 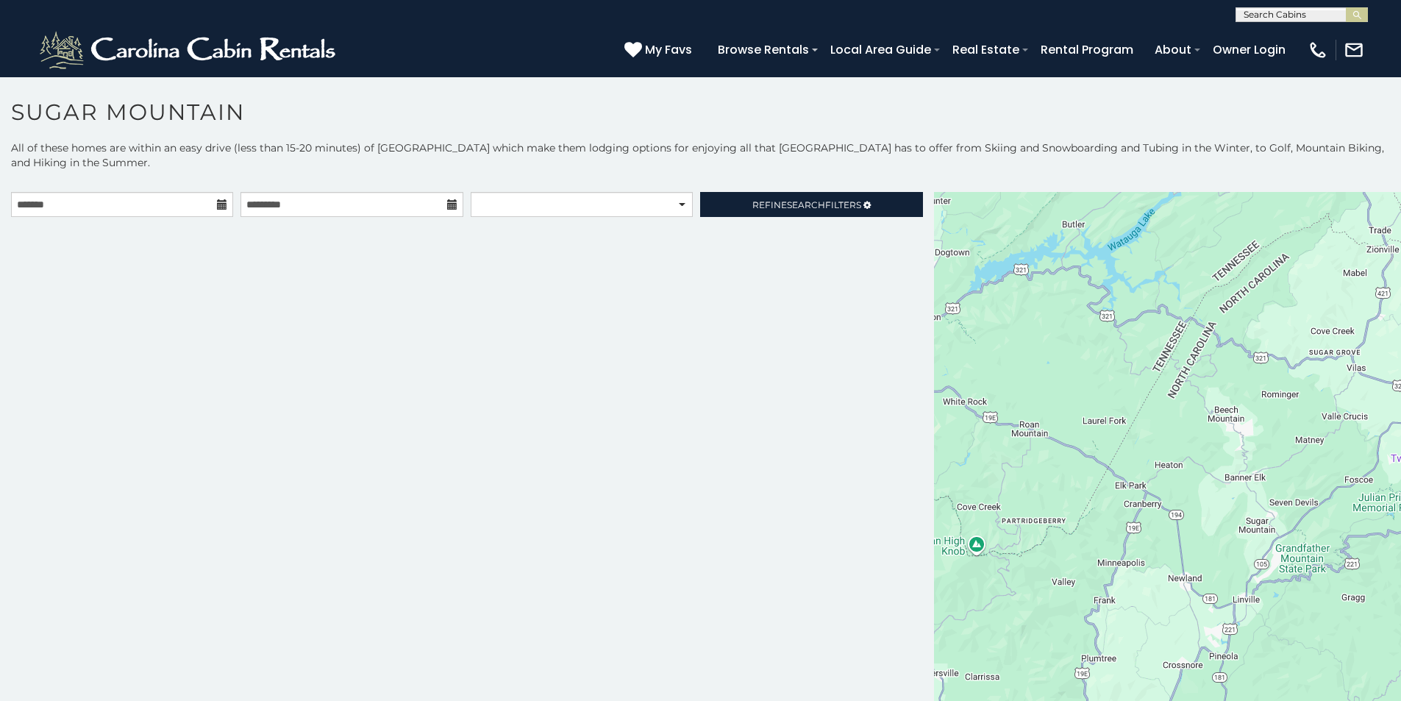 I want to click on a: My Favs, so click(x=660, y=50).